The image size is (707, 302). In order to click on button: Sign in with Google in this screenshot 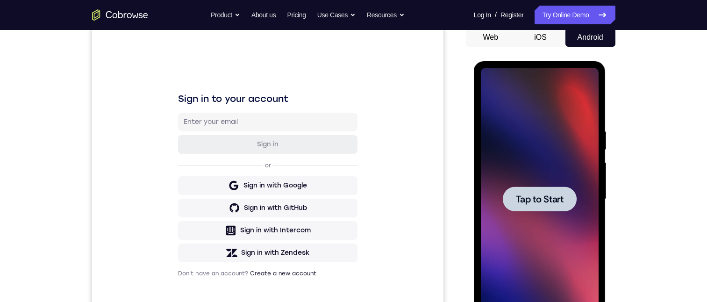, I will do `click(176, 157)`.